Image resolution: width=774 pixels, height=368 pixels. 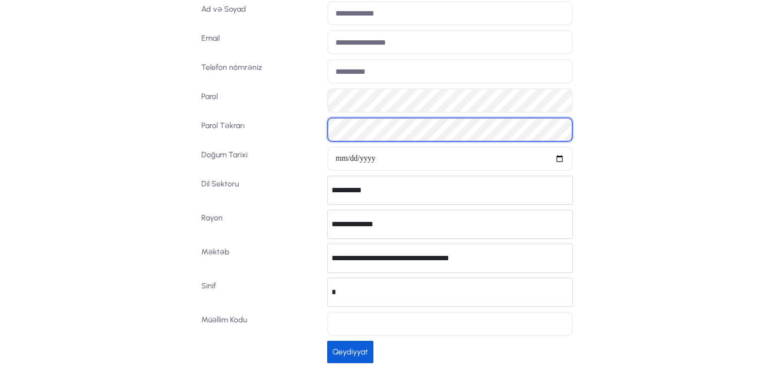 What do you see at coordinates (260, 224) in the screenshot?
I see `label: Rayon` at bounding box center [260, 224].